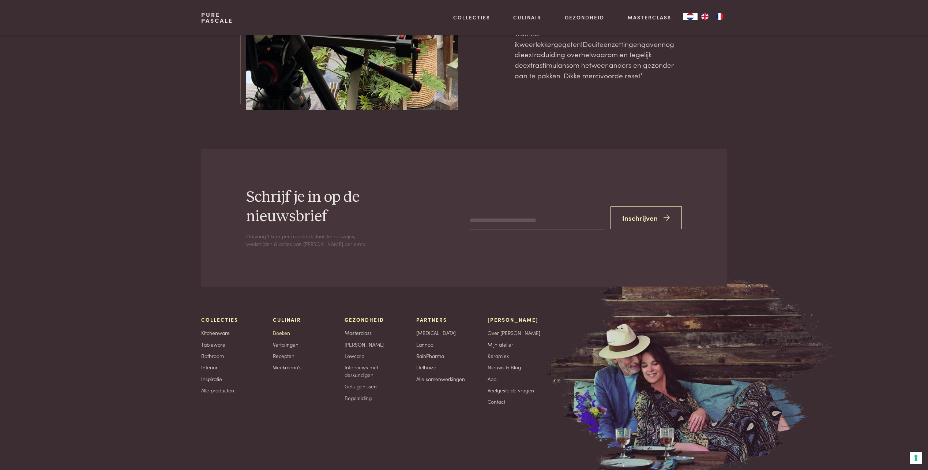  What do you see at coordinates (586, 54) in the screenshot?
I see `span: hel` at bounding box center [586, 54].